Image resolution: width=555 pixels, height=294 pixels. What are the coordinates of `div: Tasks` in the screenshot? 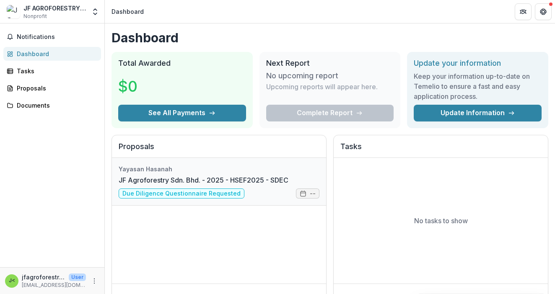 It's located at (55, 71).